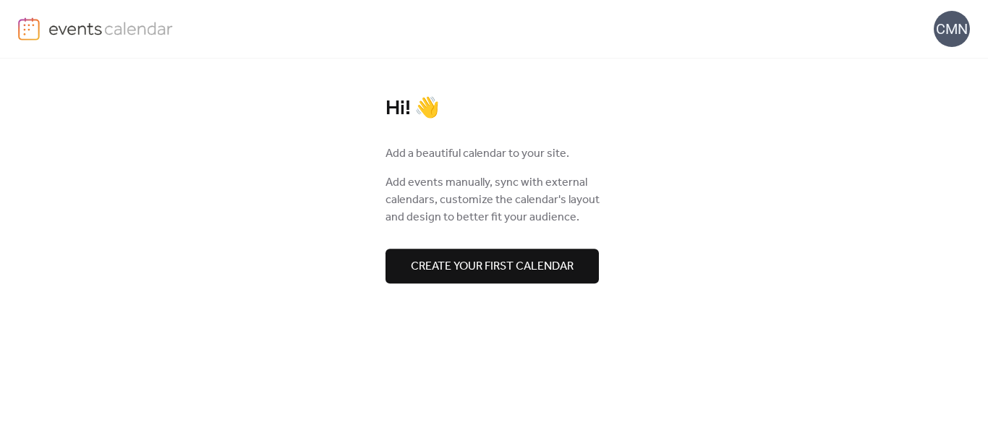  I want to click on img: logo-type, so click(111, 28).